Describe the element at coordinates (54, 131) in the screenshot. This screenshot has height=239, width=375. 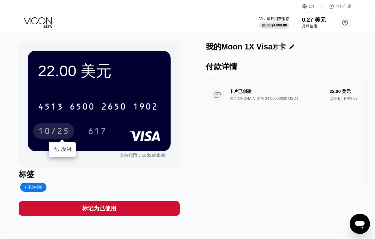
I see `div: 10/25` at that location.